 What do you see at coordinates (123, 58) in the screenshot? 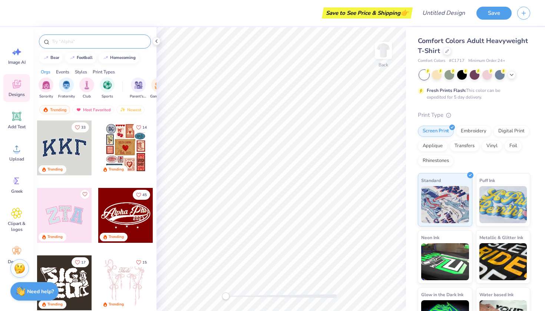
I see `div: homecoming` at bounding box center [123, 58].